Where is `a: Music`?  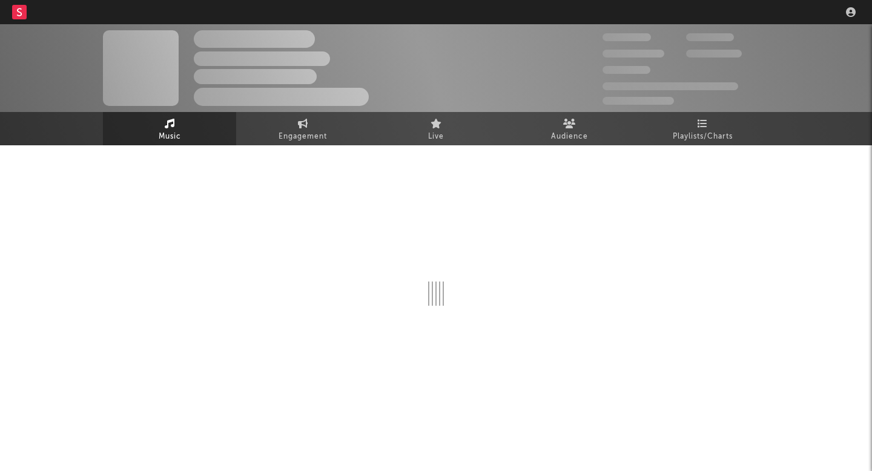
a: Music is located at coordinates (169, 128).